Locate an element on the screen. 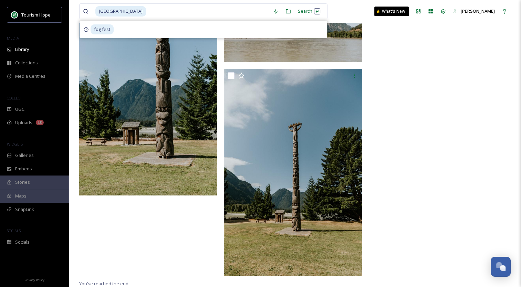 The height and width of the screenshot is (287, 521). button: Open Chat is located at coordinates (501, 267).